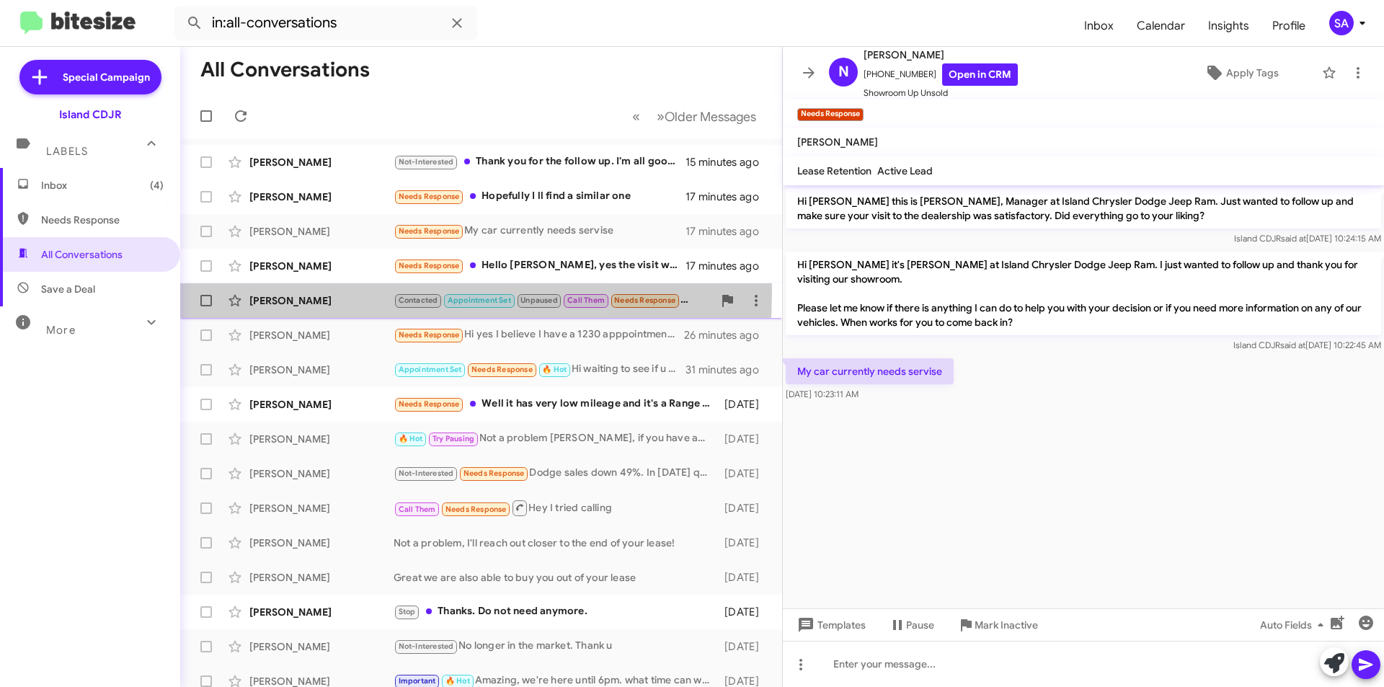 The width and height of the screenshot is (1384, 687). I want to click on a: Inbox, so click(1098, 26).